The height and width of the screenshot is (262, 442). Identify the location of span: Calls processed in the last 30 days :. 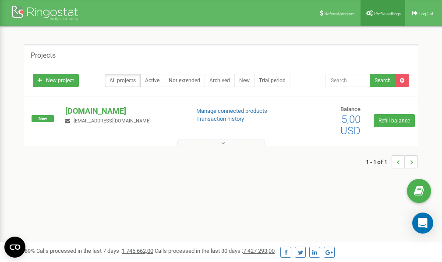
(215, 251).